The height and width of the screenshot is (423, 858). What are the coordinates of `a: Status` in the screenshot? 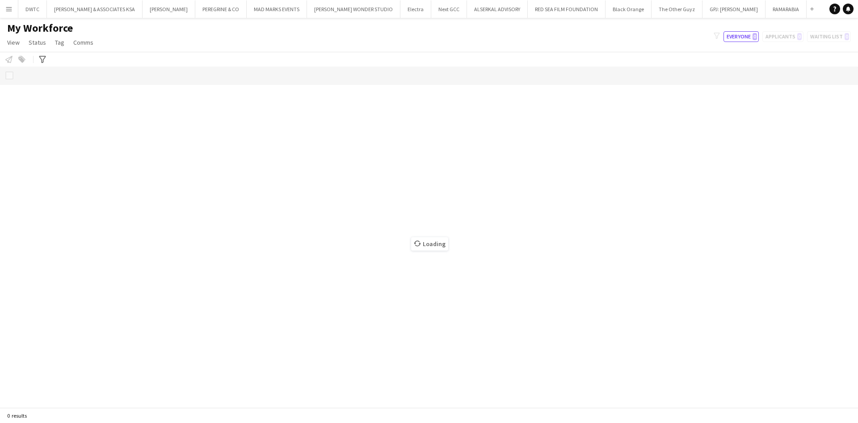 It's located at (37, 42).